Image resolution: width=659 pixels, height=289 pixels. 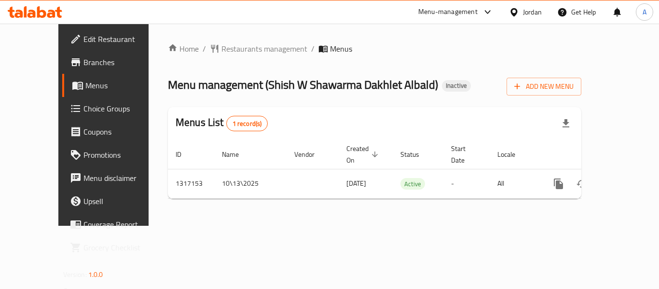 What do you see at coordinates (447, 12) in the screenshot?
I see `div: Menu-management` at bounding box center [447, 12].